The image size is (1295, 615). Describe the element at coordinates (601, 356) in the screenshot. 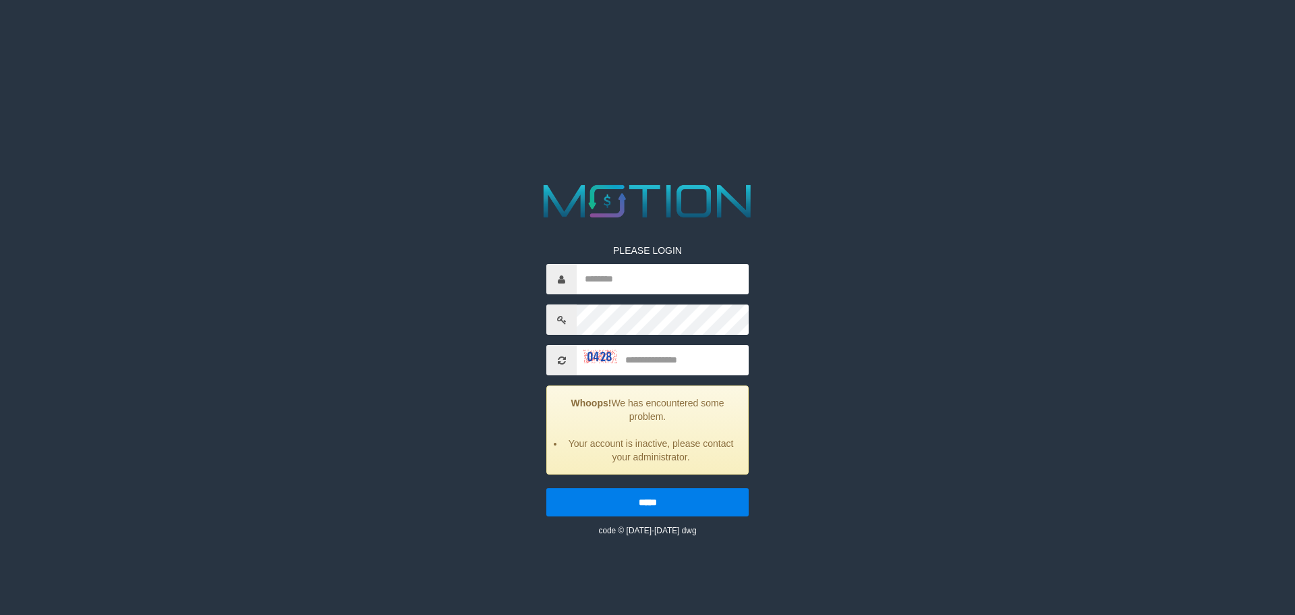

I see `img: captcha` at that location.